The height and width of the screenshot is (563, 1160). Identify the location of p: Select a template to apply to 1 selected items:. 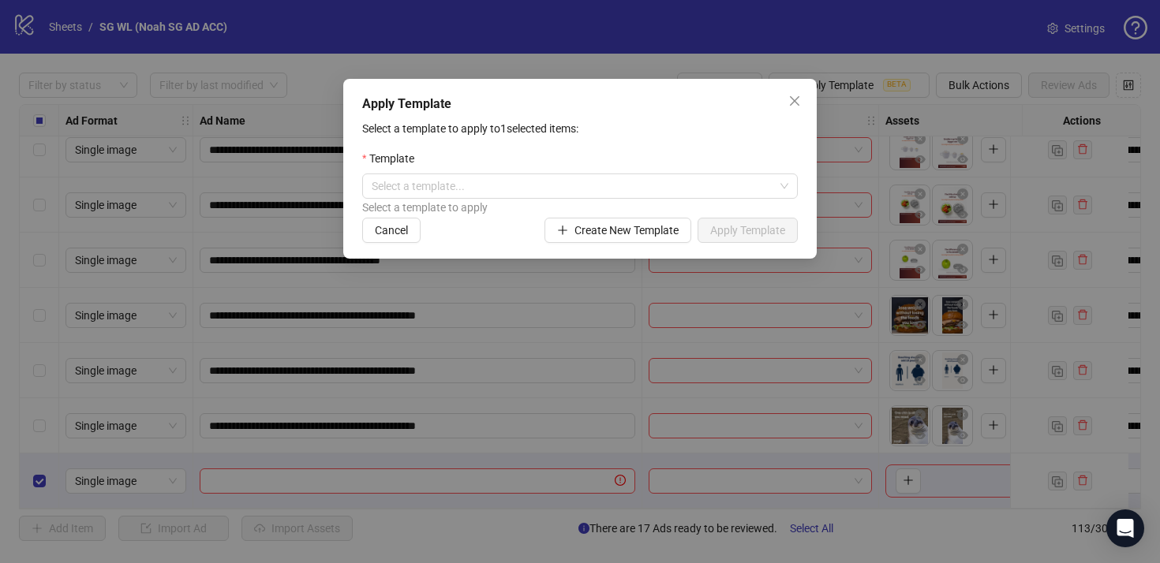
(580, 129).